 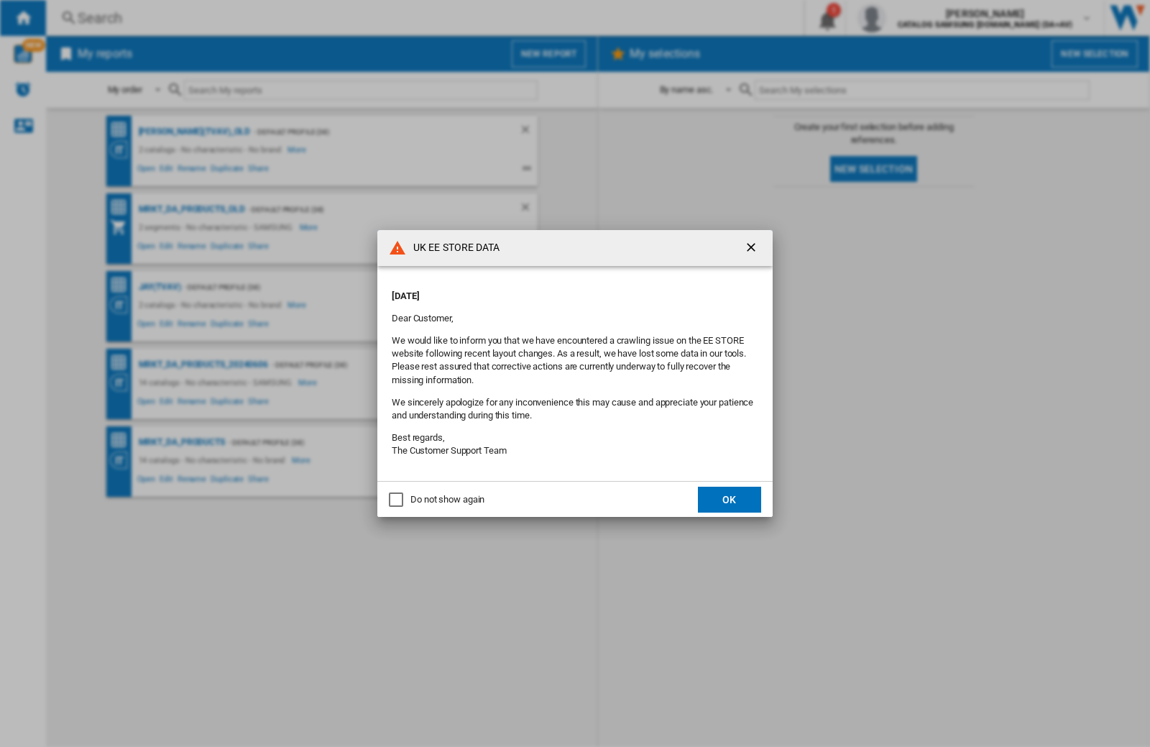 I want to click on button: getI18NText('BUTTONS.CLOSE_DIALOG'), so click(x=753, y=248).